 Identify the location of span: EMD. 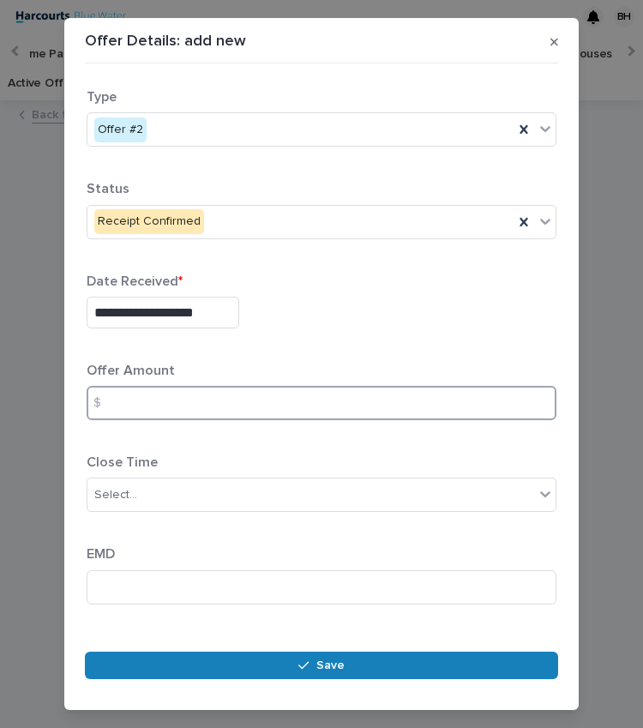
(100, 554).